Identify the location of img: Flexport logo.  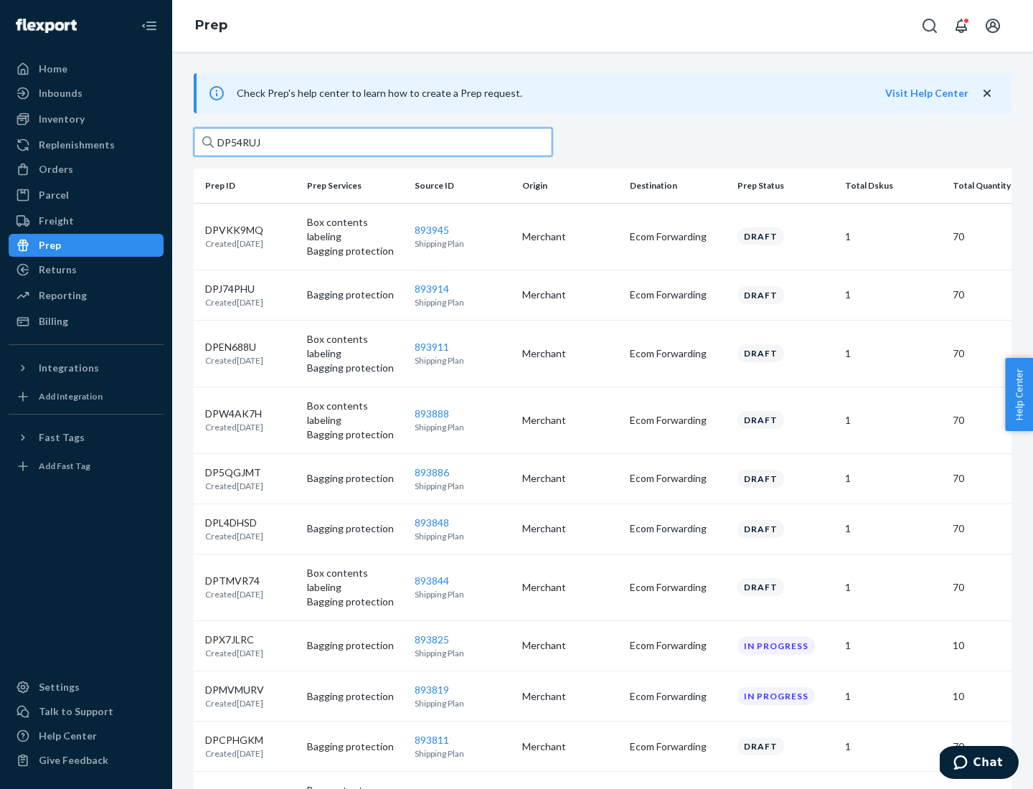
(46, 26).